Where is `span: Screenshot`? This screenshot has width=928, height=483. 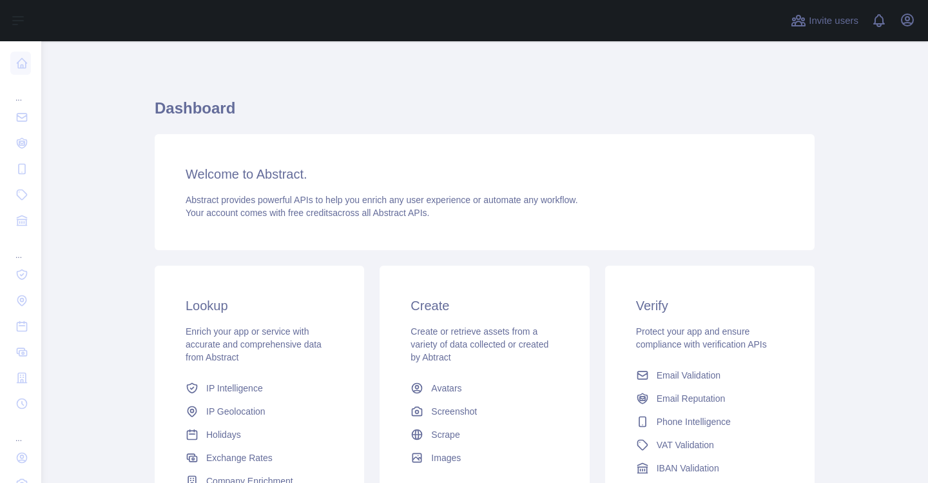 span: Screenshot is located at coordinates (454, 411).